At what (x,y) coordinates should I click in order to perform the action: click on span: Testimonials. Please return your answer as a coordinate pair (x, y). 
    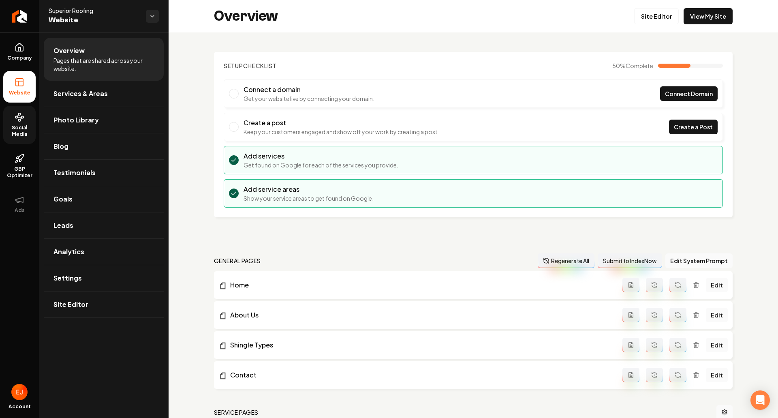
    Looking at the image, I should click on (75, 173).